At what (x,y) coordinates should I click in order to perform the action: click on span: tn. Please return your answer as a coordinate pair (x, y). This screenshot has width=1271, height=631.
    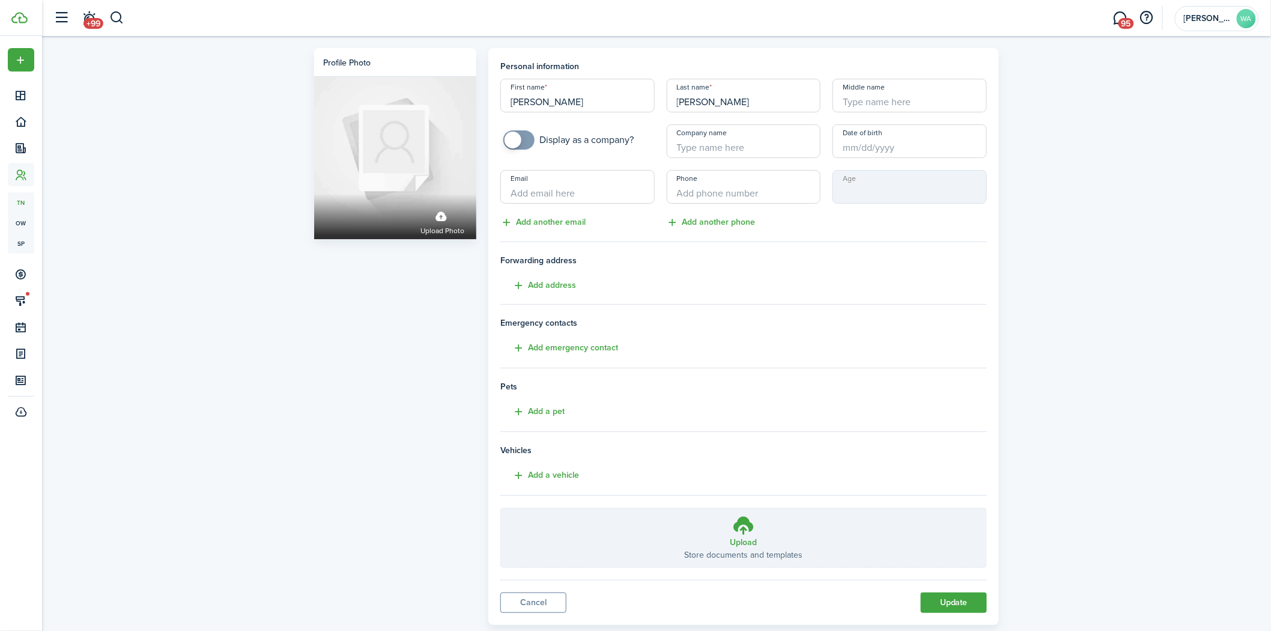
    Looking at the image, I should click on (21, 202).